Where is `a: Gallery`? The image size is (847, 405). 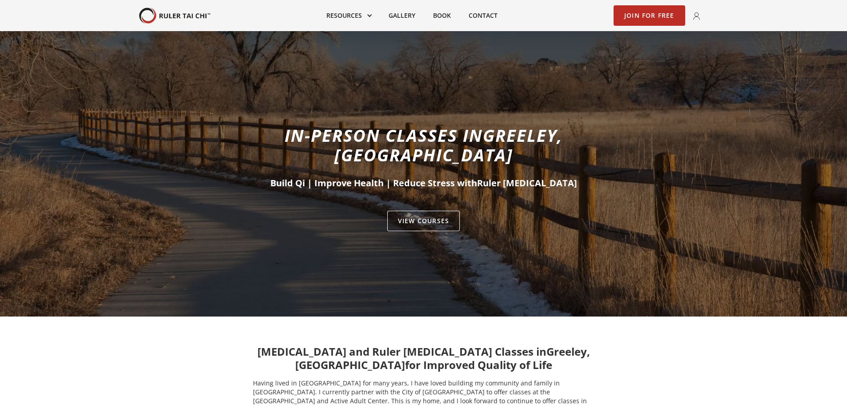 a: Gallery is located at coordinates (402, 16).